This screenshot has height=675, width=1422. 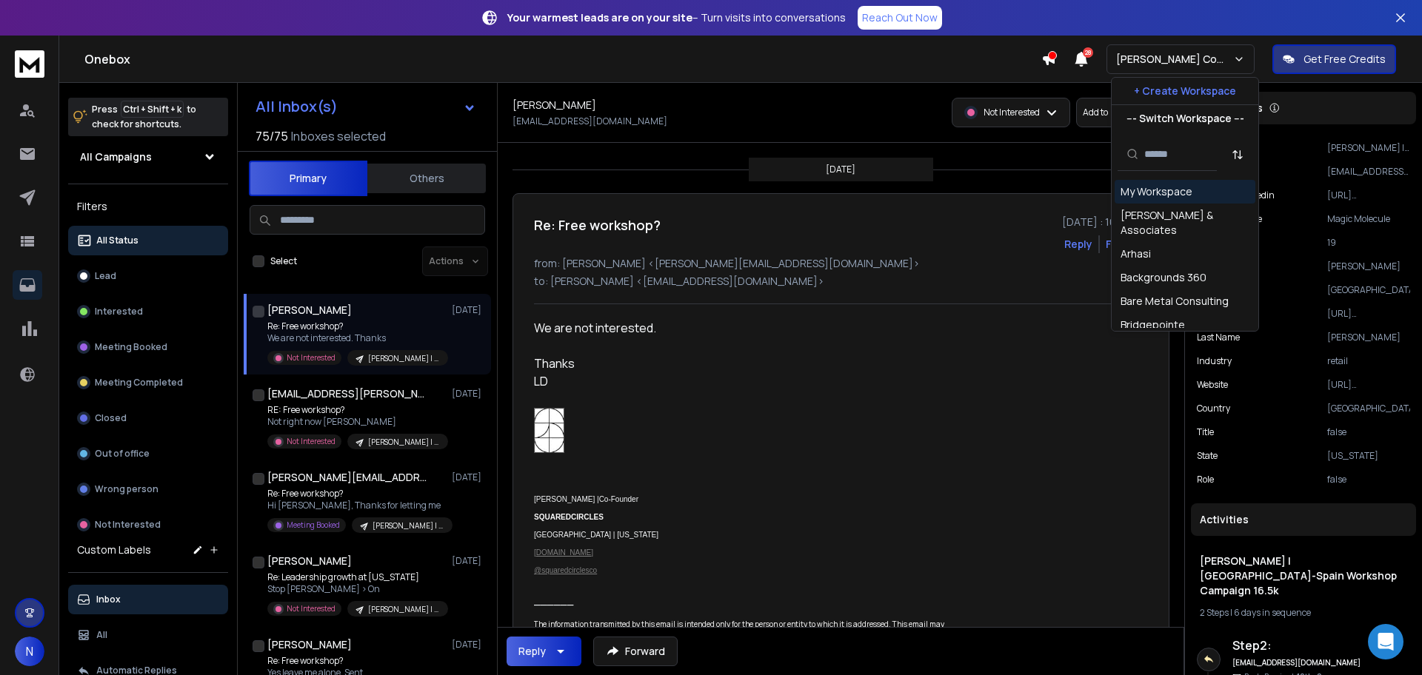 What do you see at coordinates (110, 418) in the screenshot?
I see `p: Closed` at bounding box center [110, 418].